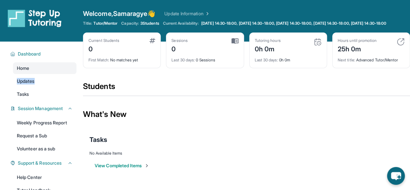 The image size is (410, 190). Describe the element at coordinates (119, 14) in the screenshot. I see `span: Welcome, Samaragye 👋` at that location.